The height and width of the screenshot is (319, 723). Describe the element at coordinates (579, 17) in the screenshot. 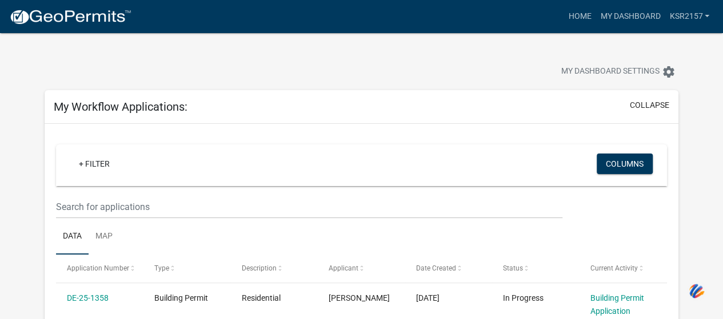

I see `a: Home` at that location.